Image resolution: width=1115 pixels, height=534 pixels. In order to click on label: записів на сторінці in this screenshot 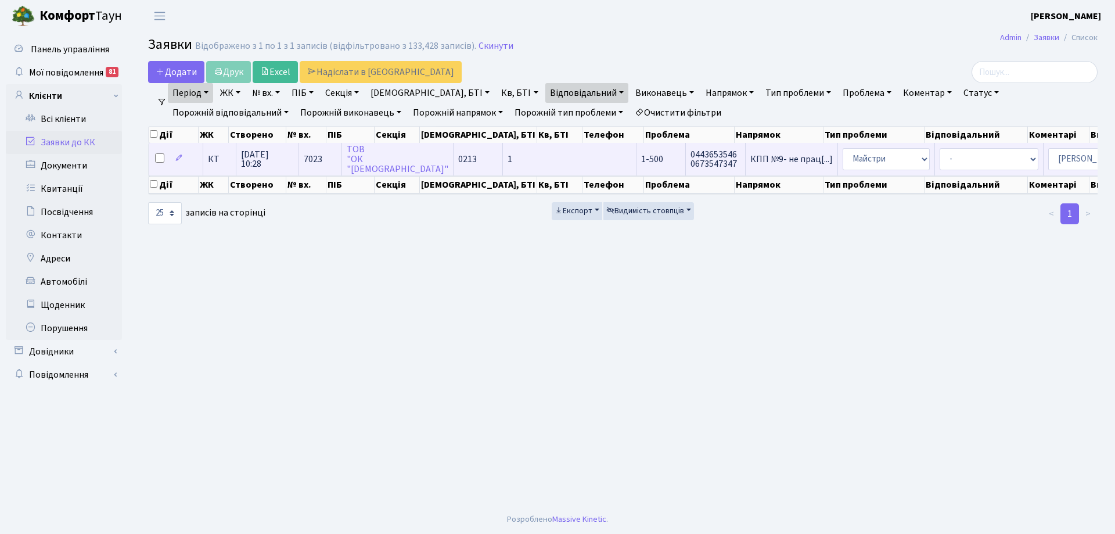, I will do `click(207, 213)`.